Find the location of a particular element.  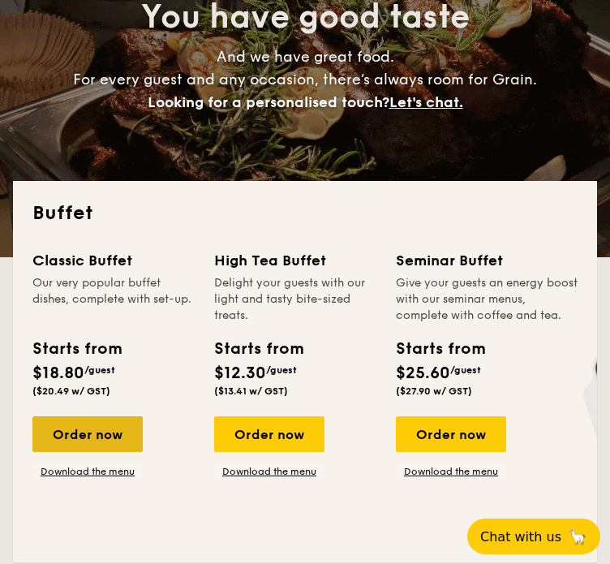

div: Classic Buffet is located at coordinates (114, 261).